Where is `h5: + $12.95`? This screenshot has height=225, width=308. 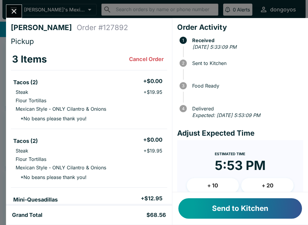
h5: + $12.95 is located at coordinates (151, 198).